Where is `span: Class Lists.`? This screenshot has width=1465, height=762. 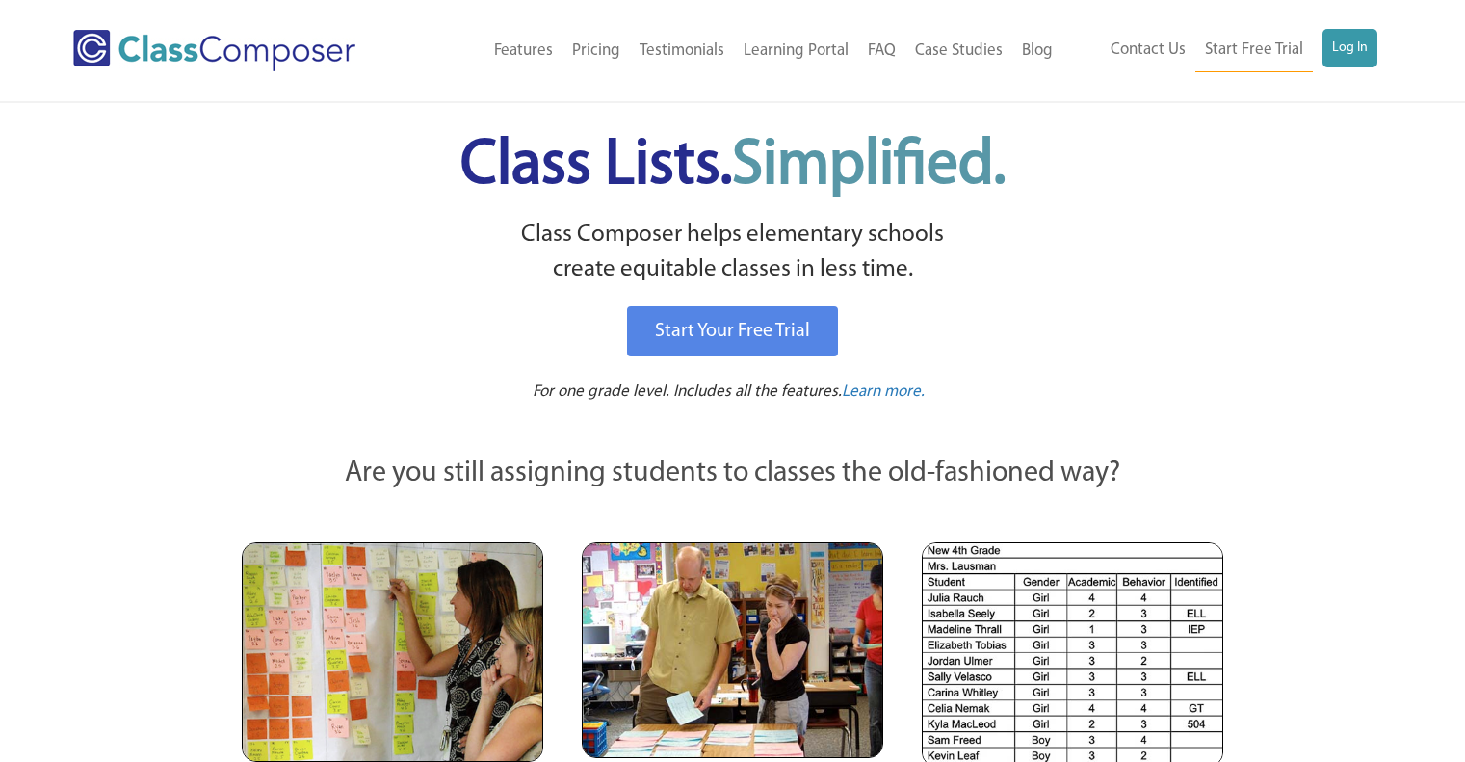
span: Class Lists. is located at coordinates (733, 166).